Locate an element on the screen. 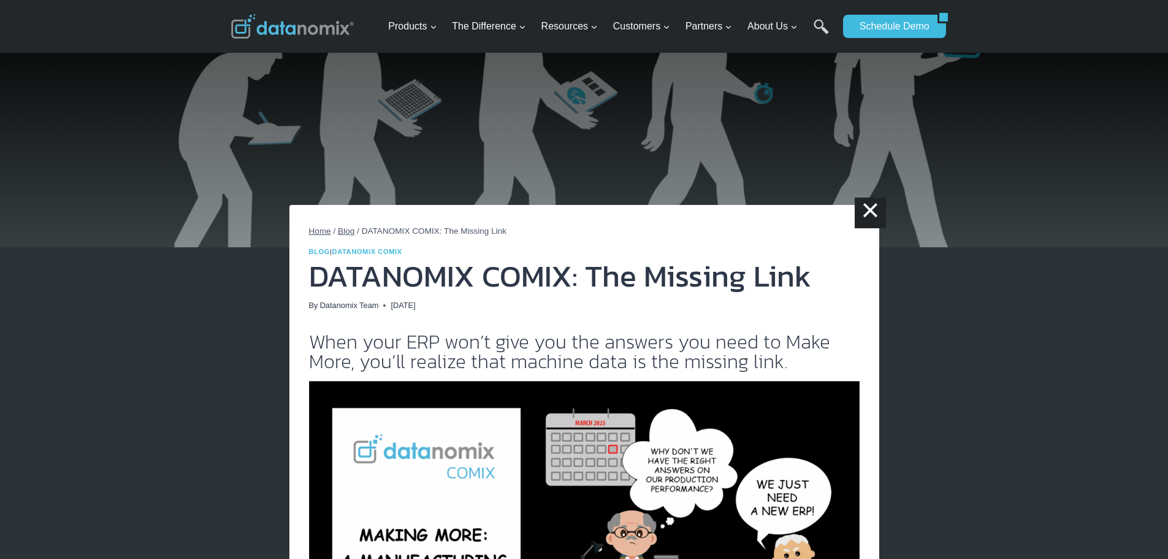 The height and width of the screenshot is (559, 1168). h1: DATANOMIX COMIX: The Missing Link is located at coordinates (584, 276).